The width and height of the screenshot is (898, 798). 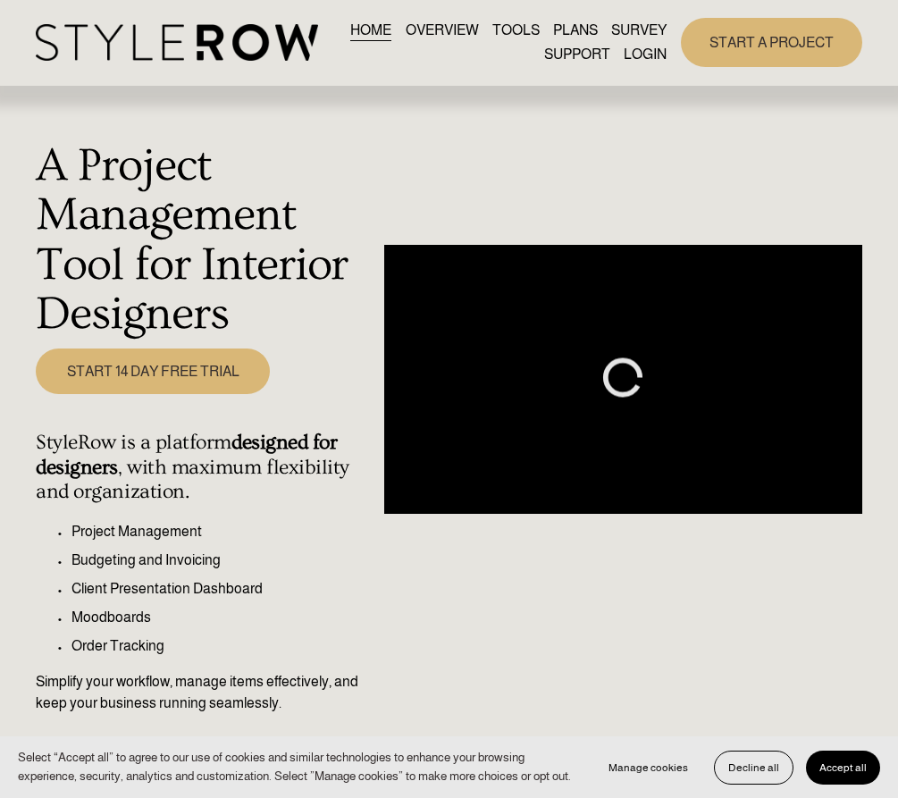 I want to click on a: TOOLS, so click(x=515, y=30).